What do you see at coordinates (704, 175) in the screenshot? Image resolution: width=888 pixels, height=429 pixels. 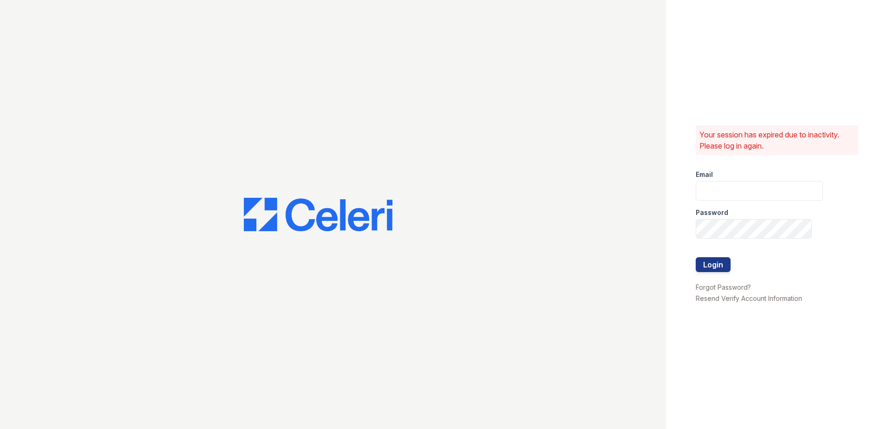 I see `label: Email` at bounding box center [704, 175].